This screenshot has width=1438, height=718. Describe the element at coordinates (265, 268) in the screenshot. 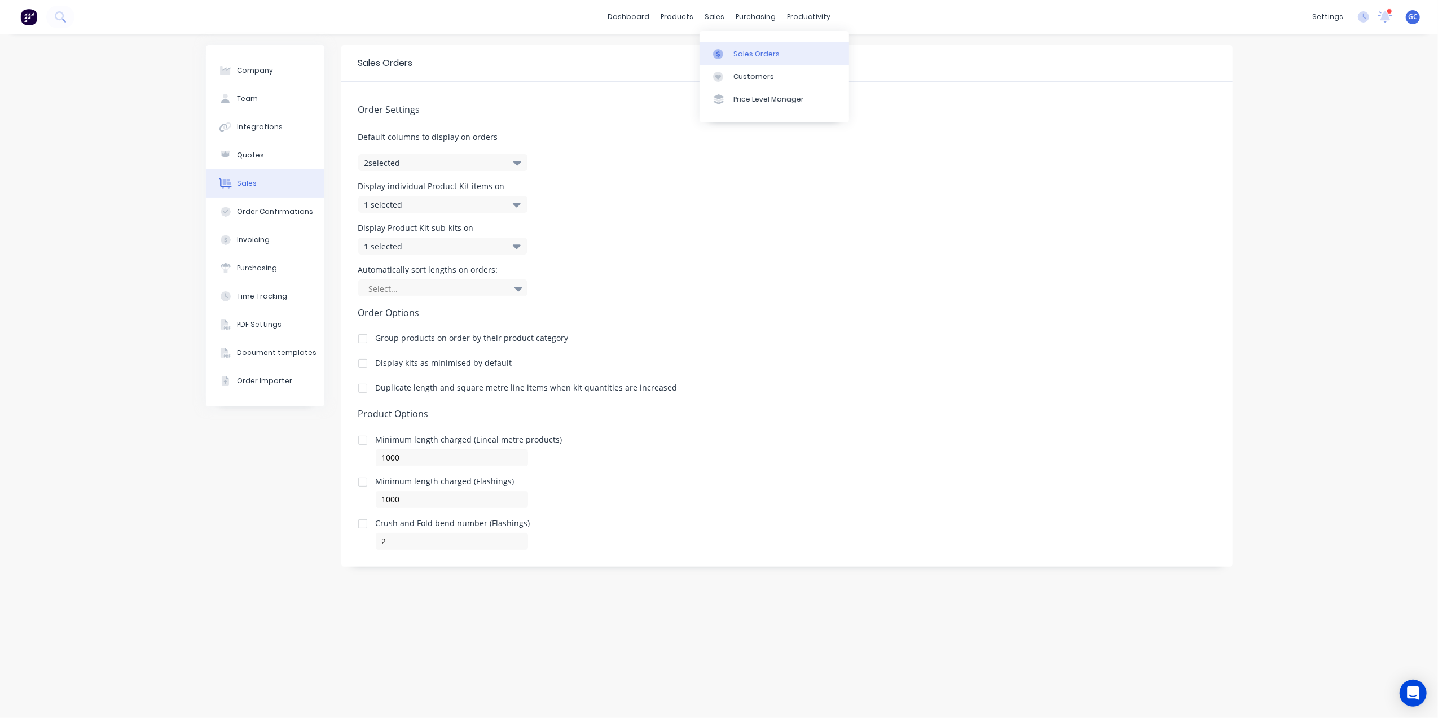

I see `button: Purchasing` at that location.